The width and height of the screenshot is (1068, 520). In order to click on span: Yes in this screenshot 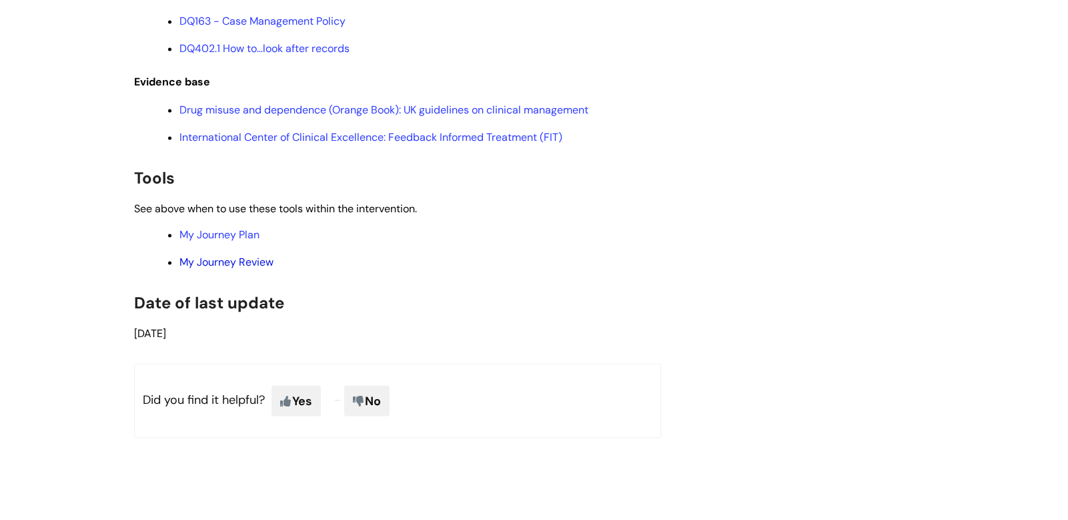, I will do `click(296, 400)`.